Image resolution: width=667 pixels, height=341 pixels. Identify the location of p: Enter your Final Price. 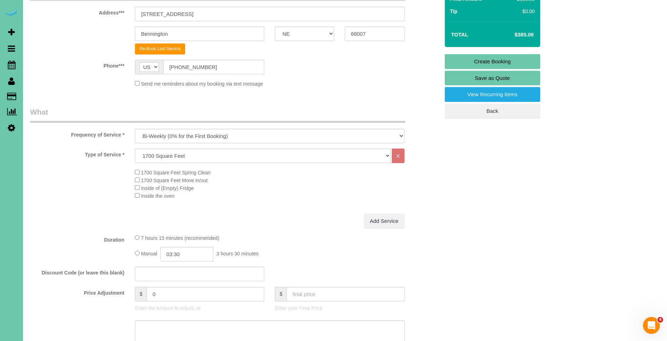
(340, 308).